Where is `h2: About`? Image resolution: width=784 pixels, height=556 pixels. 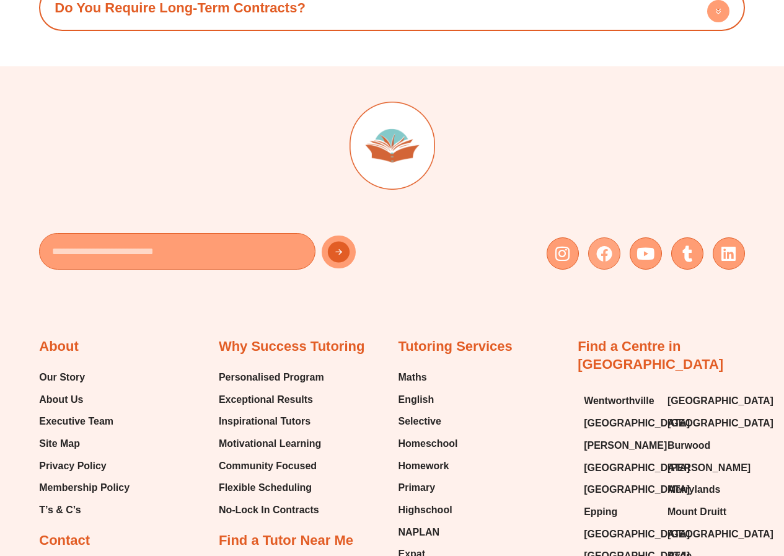 h2: About is located at coordinates (59, 346).